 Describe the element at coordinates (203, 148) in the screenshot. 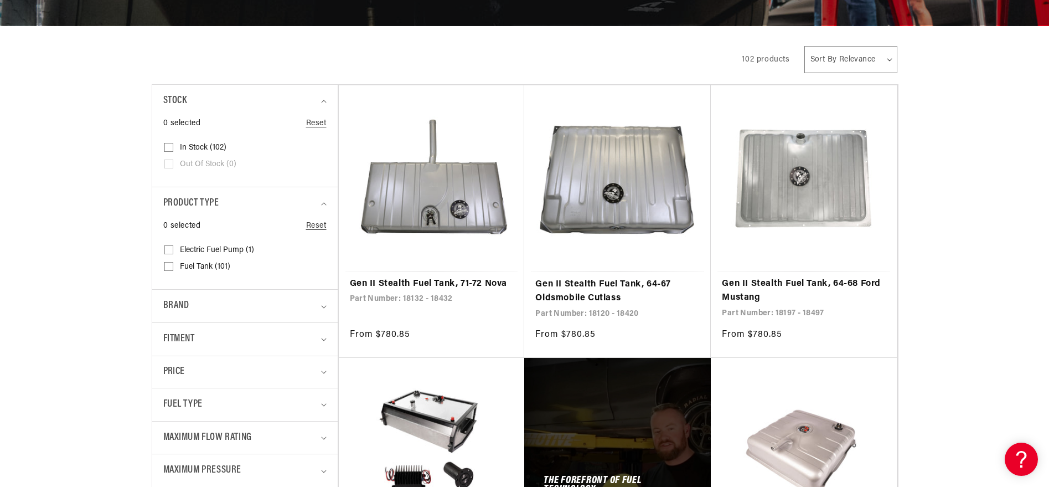

I see `span: In stock (102)` at that location.